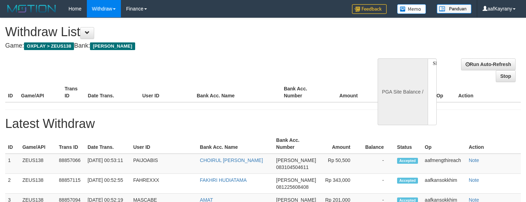  What do you see at coordinates (408, 144) in the screenshot?
I see `th: Status` at bounding box center [408, 144].